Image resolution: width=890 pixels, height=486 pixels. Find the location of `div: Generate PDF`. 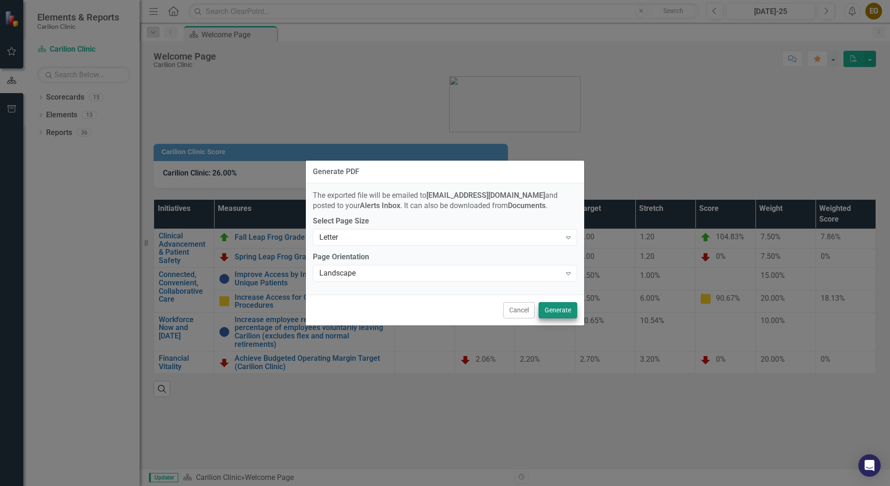

div: Generate PDF is located at coordinates (336, 172).